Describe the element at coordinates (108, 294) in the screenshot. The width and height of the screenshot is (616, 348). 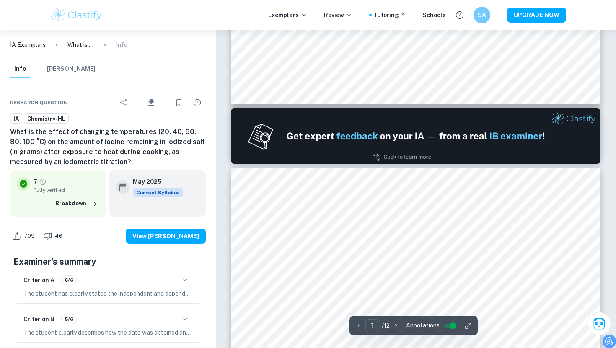
I see `p: The student has clearly stated the independent and dependent variables in the research question, ...` at that location.